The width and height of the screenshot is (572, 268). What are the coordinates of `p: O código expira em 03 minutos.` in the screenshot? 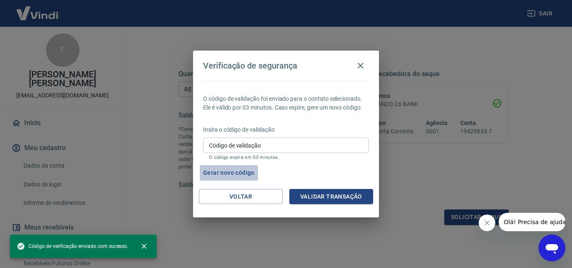 It's located at (286, 157).